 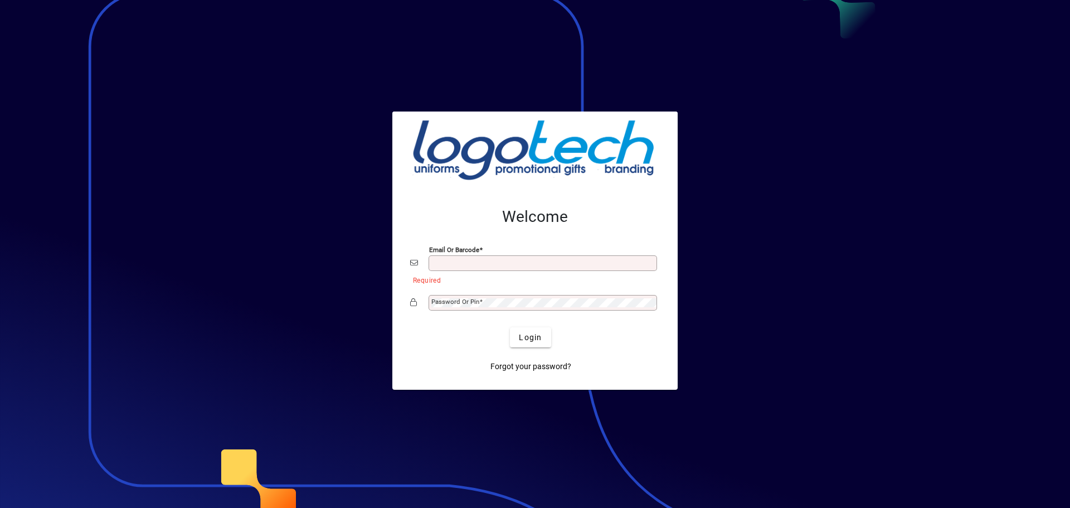 I want to click on mat-label: Password or Pin, so click(x=456, y=302).